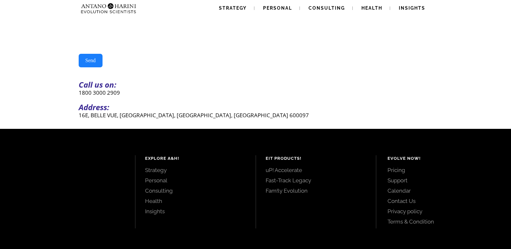 The width and height of the screenshot is (511, 249). I want to click on a: Terms & Condition, so click(442, 222).